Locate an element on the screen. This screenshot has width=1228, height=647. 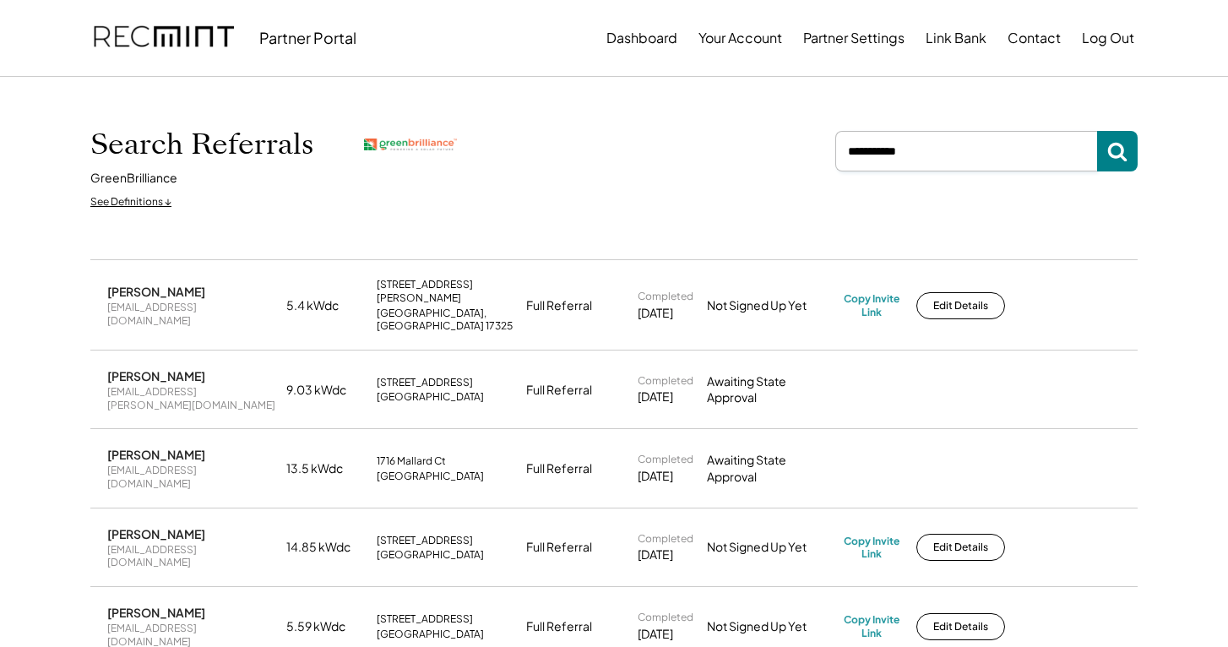
div: 1716 Mallard Ct is located at coordinates (411, 461).